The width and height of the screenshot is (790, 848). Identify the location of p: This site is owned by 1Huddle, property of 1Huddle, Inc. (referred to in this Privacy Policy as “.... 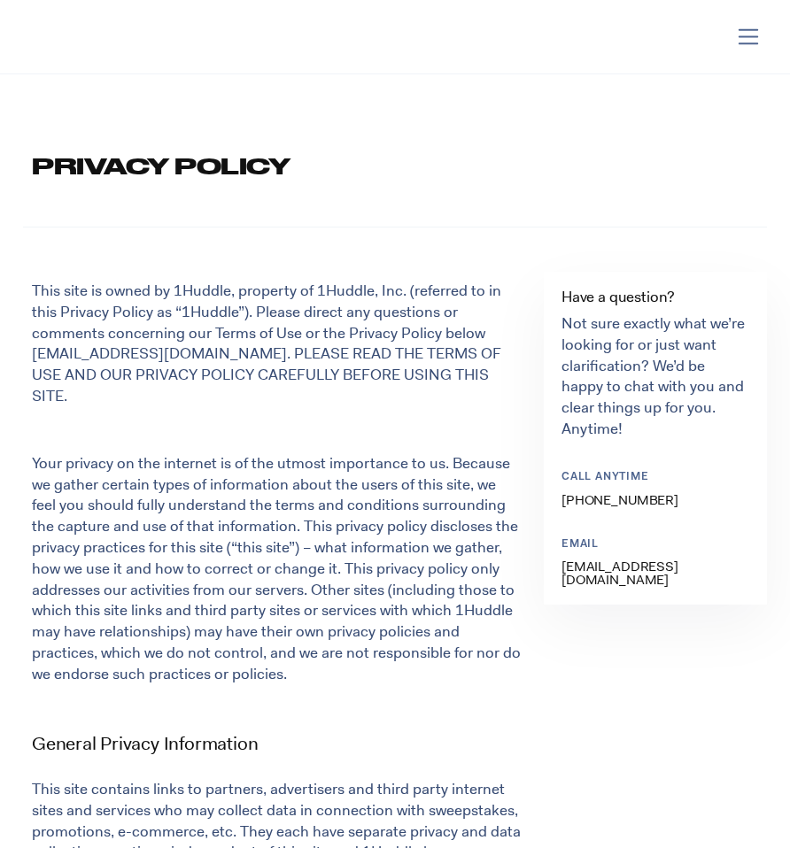
(276, 344).